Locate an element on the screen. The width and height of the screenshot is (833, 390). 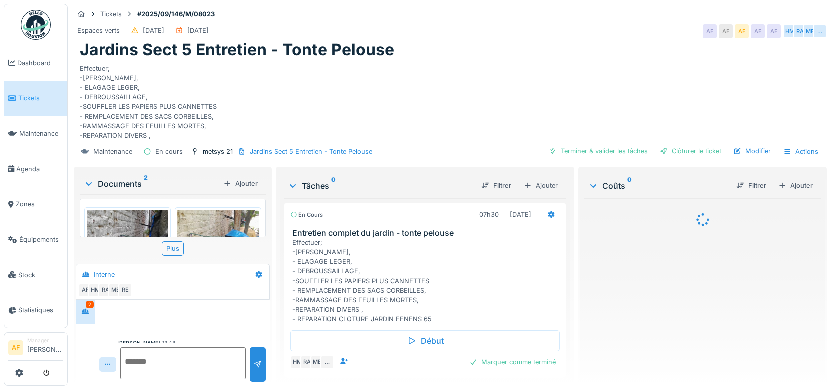
a: Agenda is located at coordinates (36, 169).